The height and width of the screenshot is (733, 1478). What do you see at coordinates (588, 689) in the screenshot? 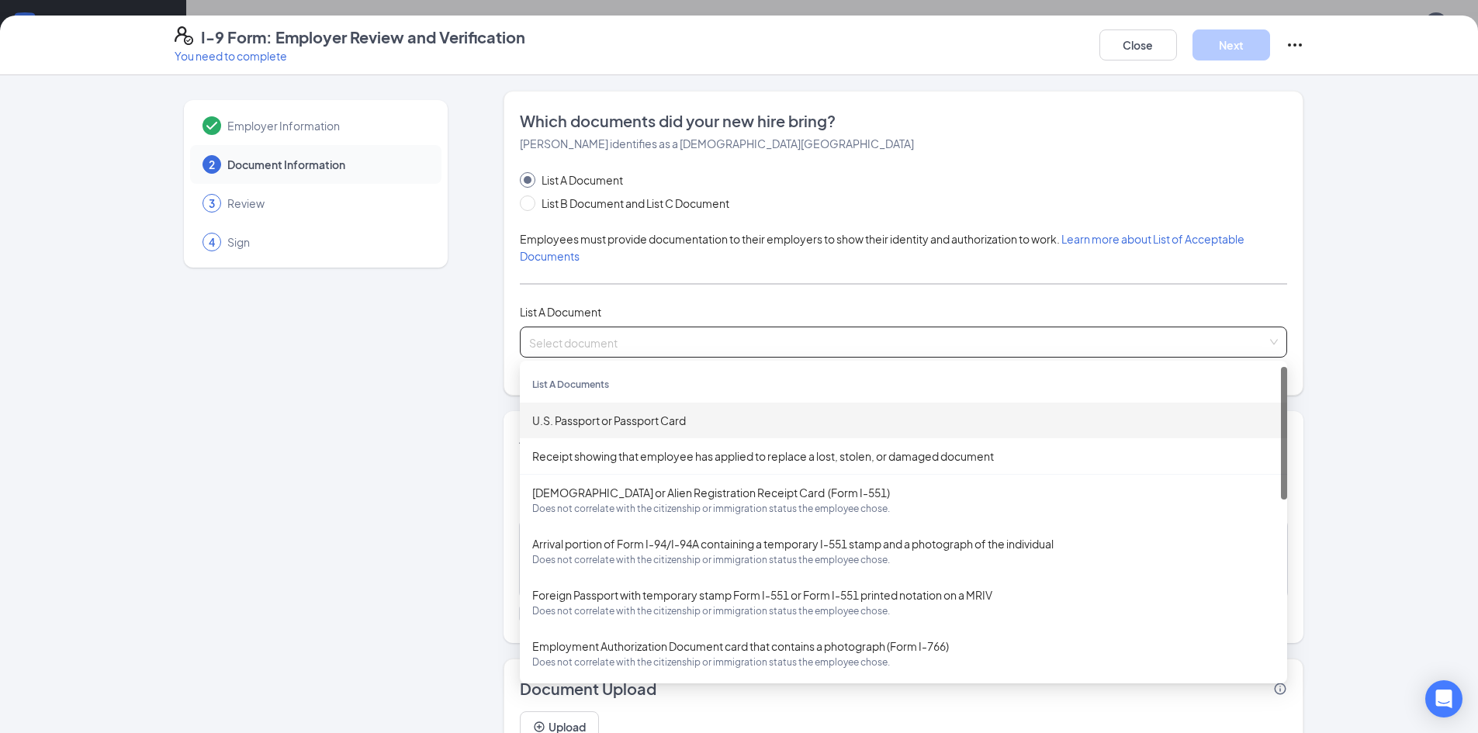
I see `span: Document Upload` at bounding box center [588, 689].